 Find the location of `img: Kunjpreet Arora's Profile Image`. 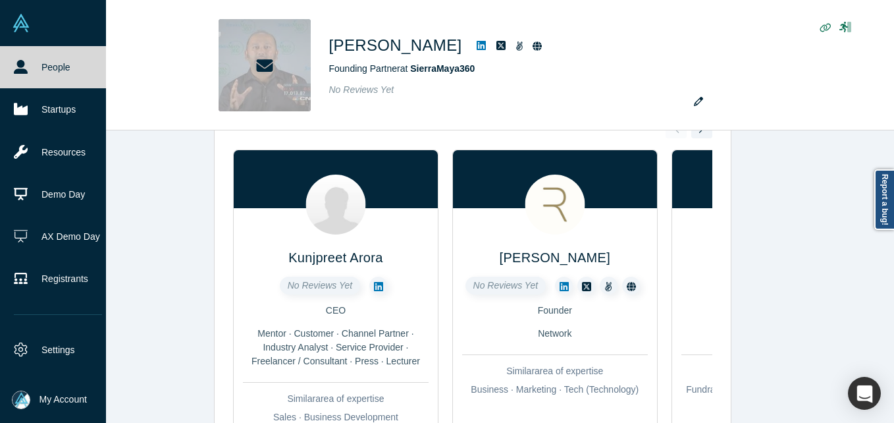

img: Kunjpreet Arora's Profile Image is located at coordinates (335, 204).